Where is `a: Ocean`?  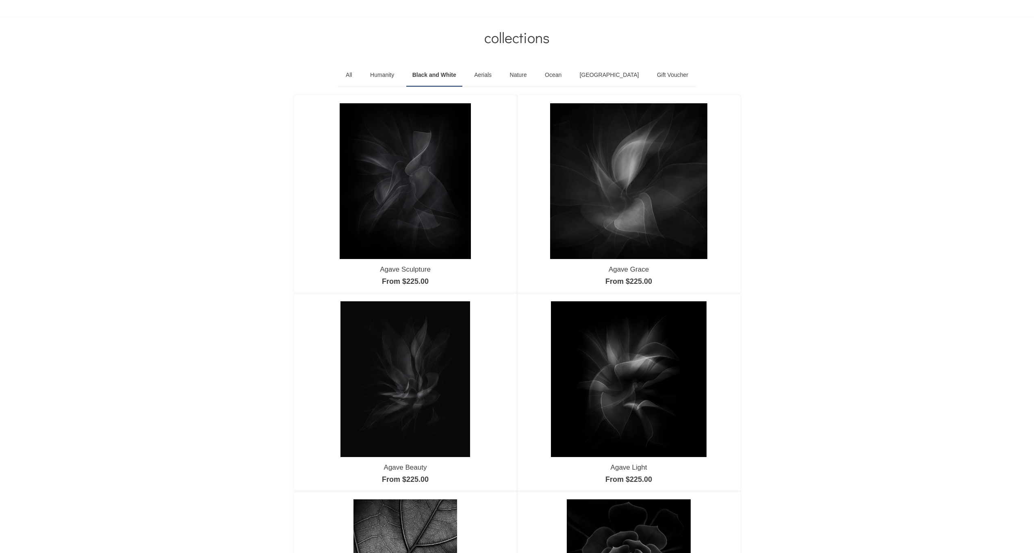 a: Ocean is located at coordinates (553, 75).